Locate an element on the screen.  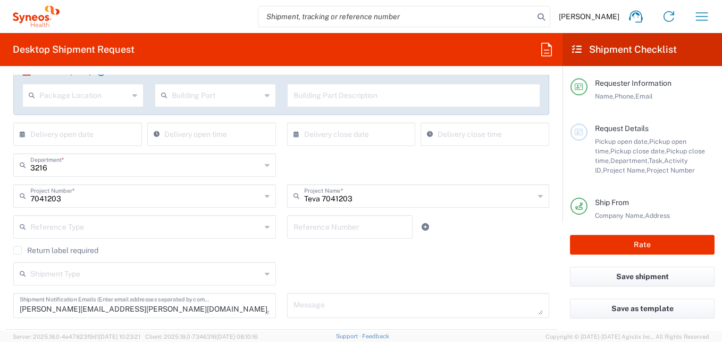
span: State/Province, is located at coordinates (636, 224).